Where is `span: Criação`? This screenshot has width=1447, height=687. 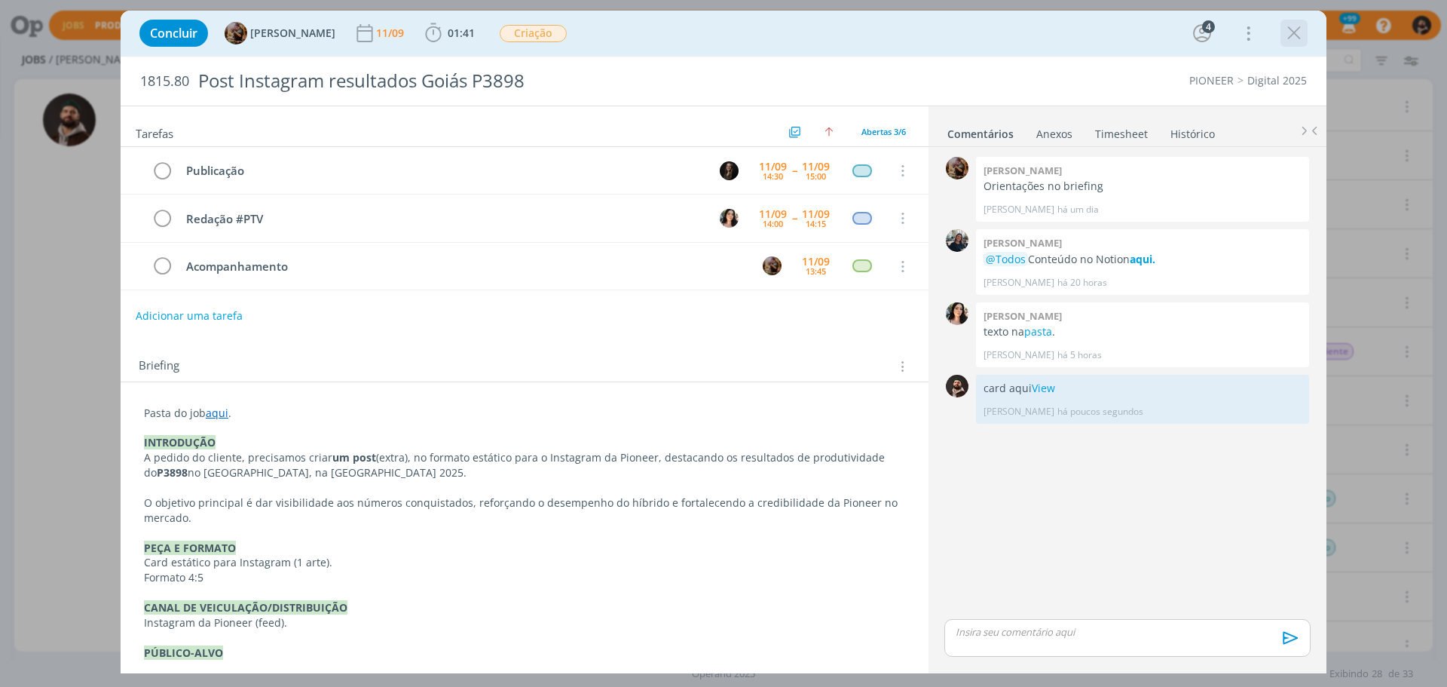 span: Criação is located at coordinates (533, 33).